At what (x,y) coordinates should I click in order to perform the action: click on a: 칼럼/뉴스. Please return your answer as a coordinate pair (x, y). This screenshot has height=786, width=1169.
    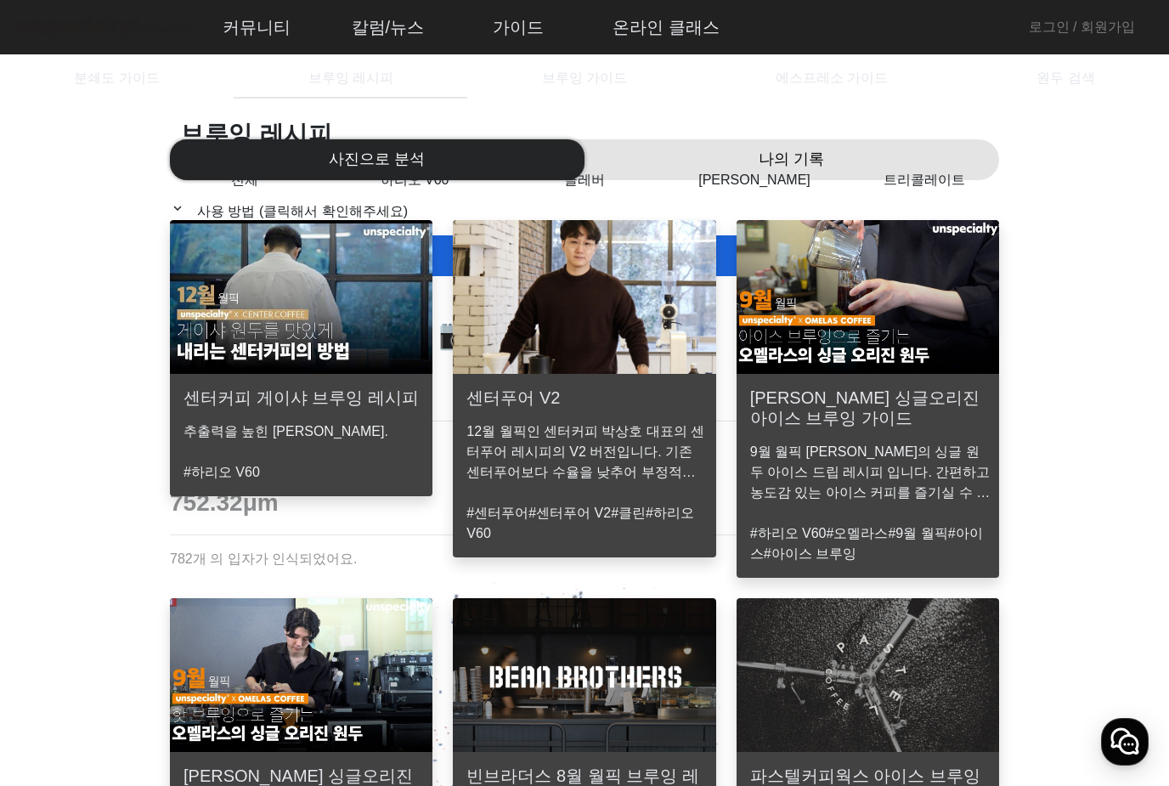
    Looking at the image, I should click on (388, 27).